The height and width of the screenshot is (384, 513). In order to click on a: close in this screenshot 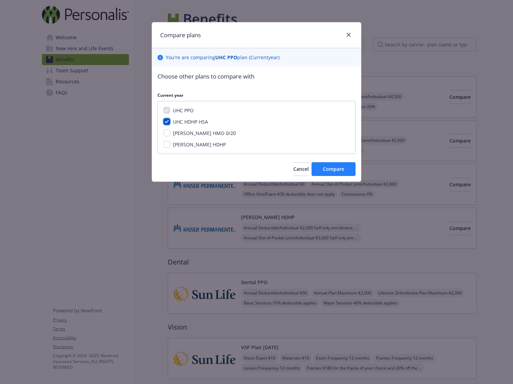, I will do `click(349, 35)`.